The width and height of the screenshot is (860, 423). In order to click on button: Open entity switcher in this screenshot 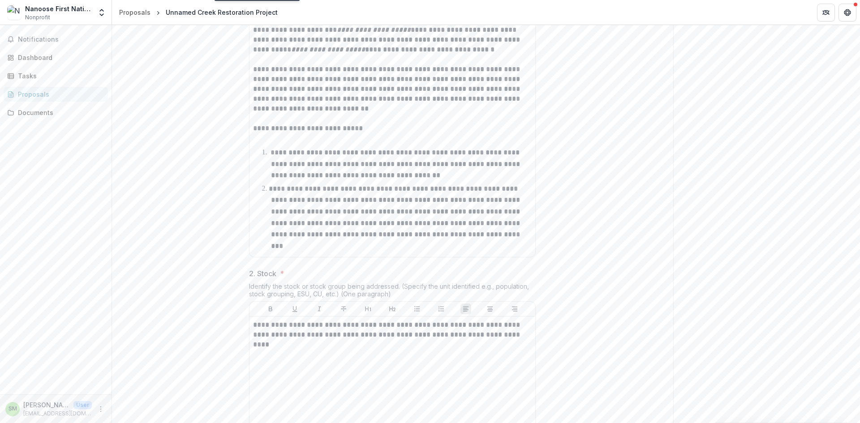, I will do `click(102, 13)`.